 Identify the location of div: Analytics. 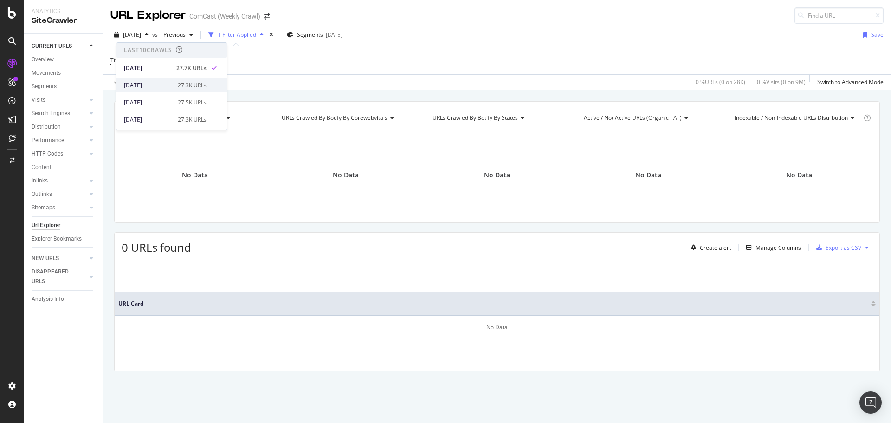
(63, 11).